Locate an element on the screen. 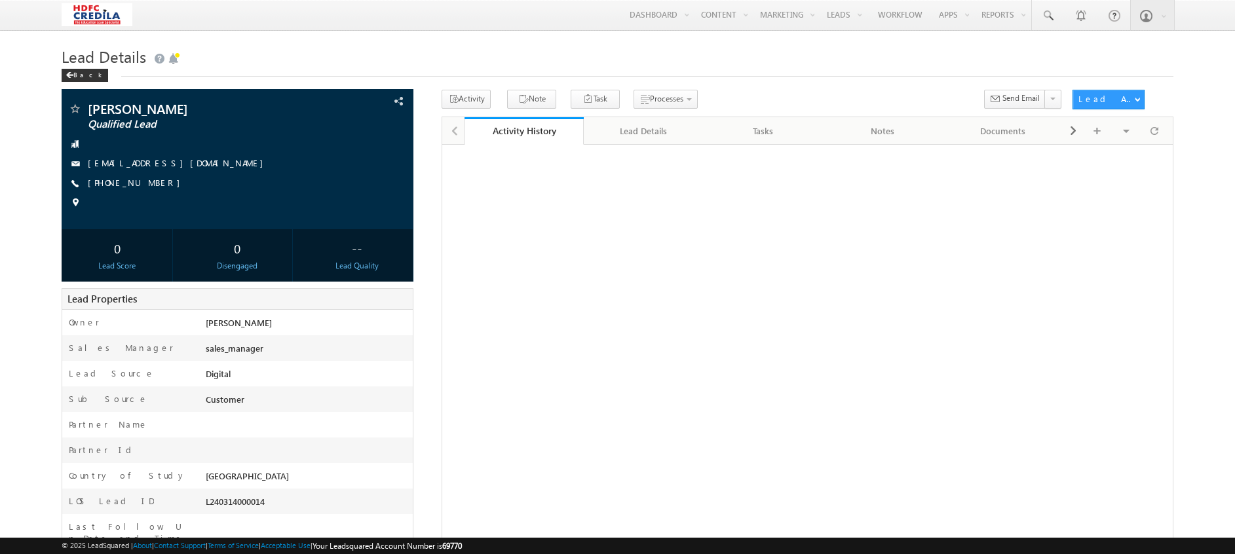  label: Sub Source is located at coordinates (108, 399).